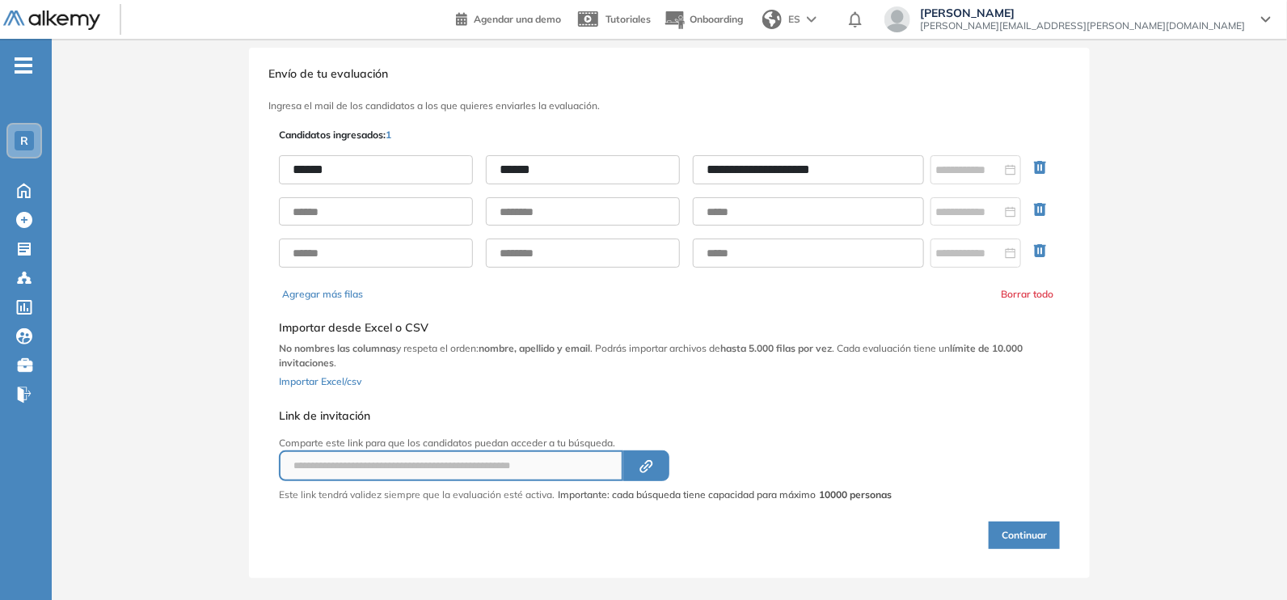 The height and width of the screenshot is (600, 1287). What do you see at coordinates (725, 495) in the screenshot?
I see `span: Importante: cada búsqueda tiene capacidad para máximo` at bounding box center [725, 495].